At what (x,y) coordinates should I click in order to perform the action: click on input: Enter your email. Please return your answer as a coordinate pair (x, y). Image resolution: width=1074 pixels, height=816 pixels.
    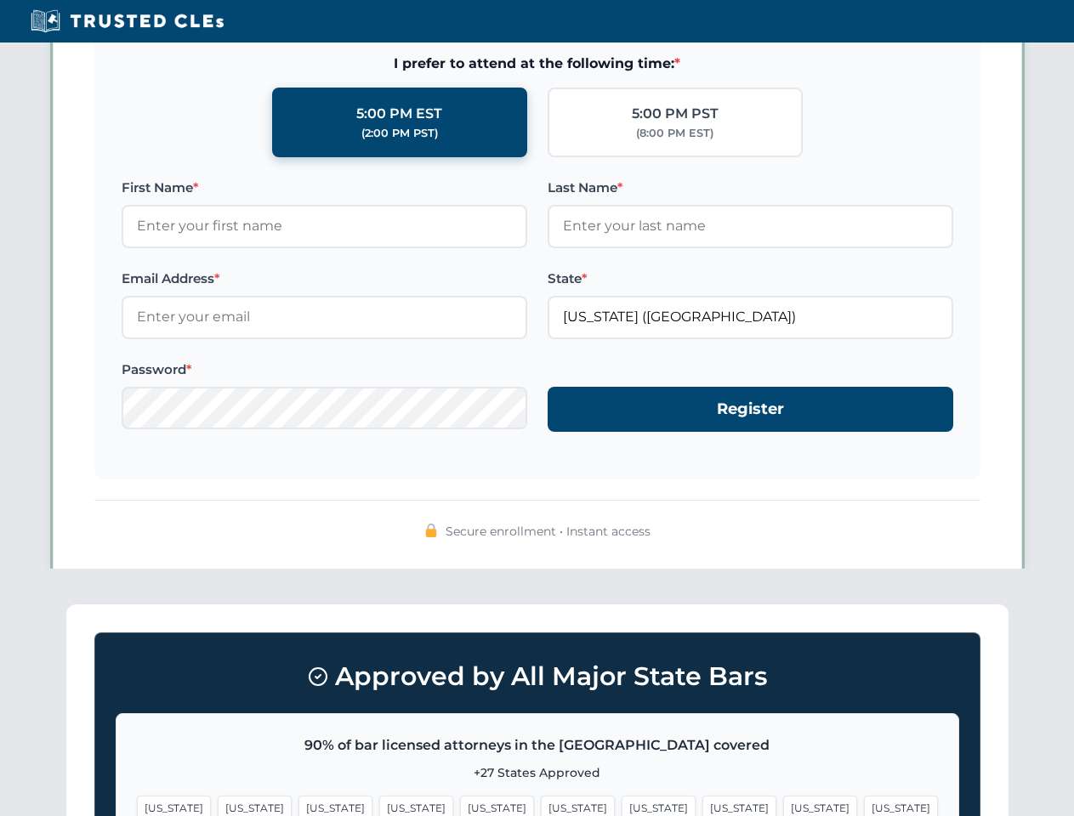
    Looking at the image, I should click on (324, 317).